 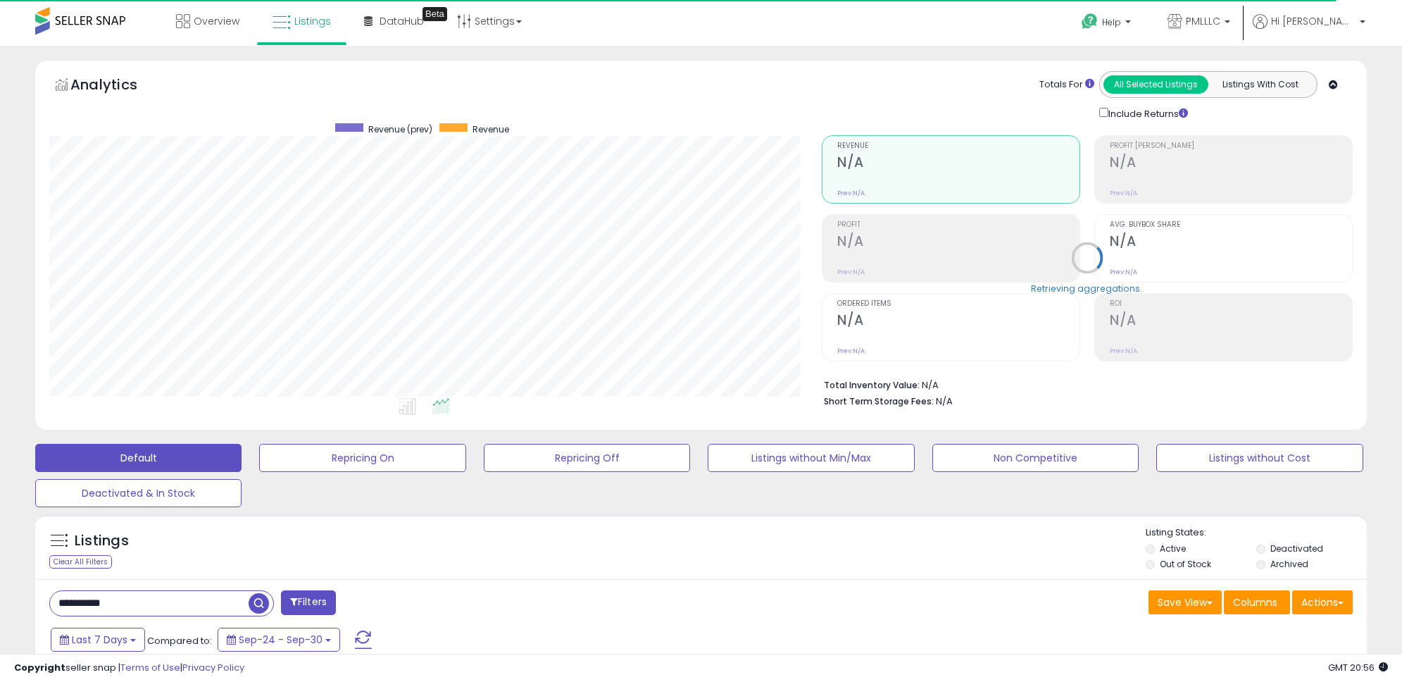 What do you see at coordinates (1111, 22) in the screenshot?
I see `span: Help` at bounding box center [1111, 22].